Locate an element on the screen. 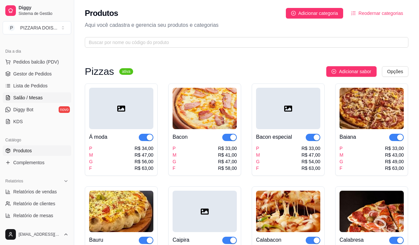 Image resolution: width=419 pixels, height=245 pixels. span: Relatório de mesas is located at coordinates (33, 216).